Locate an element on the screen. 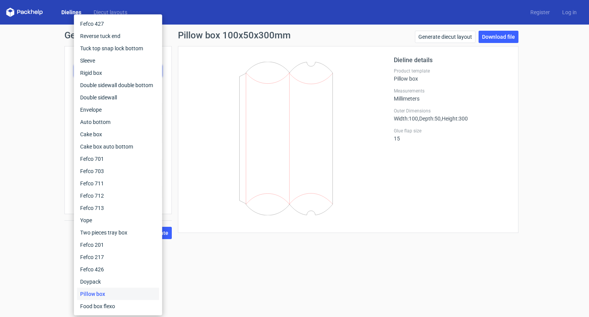 This screenshot has width=589, height=317. span: , Depth : 50 is located at coordinates (429, 118).